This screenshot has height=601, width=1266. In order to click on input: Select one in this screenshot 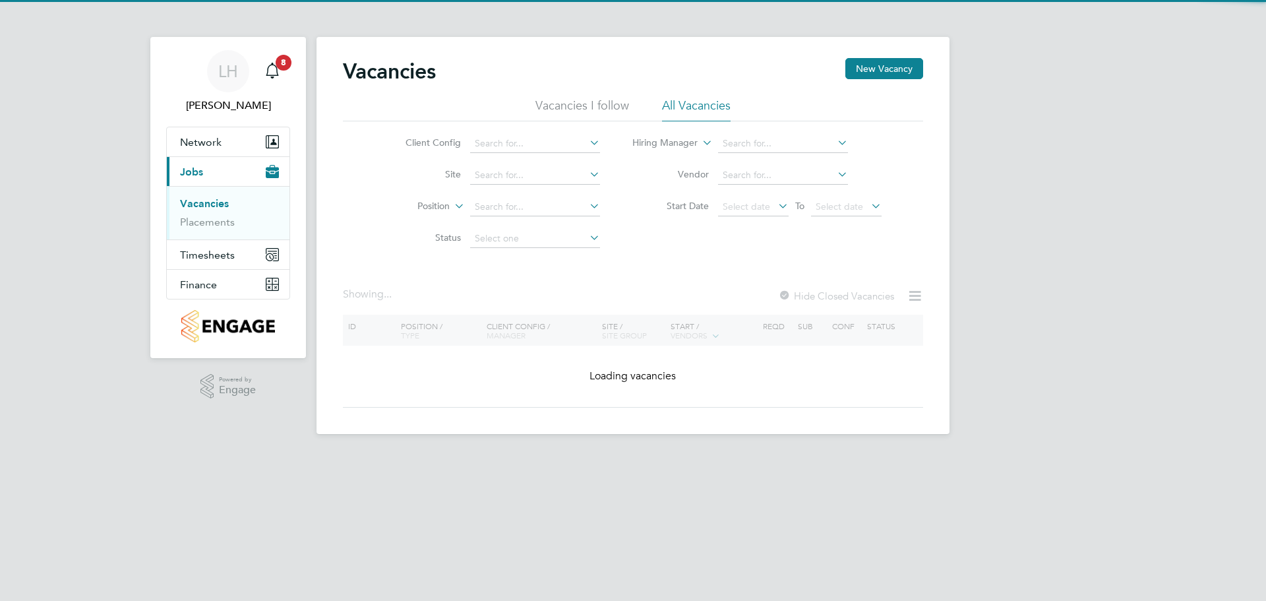, I will do `click(535, 239)`.